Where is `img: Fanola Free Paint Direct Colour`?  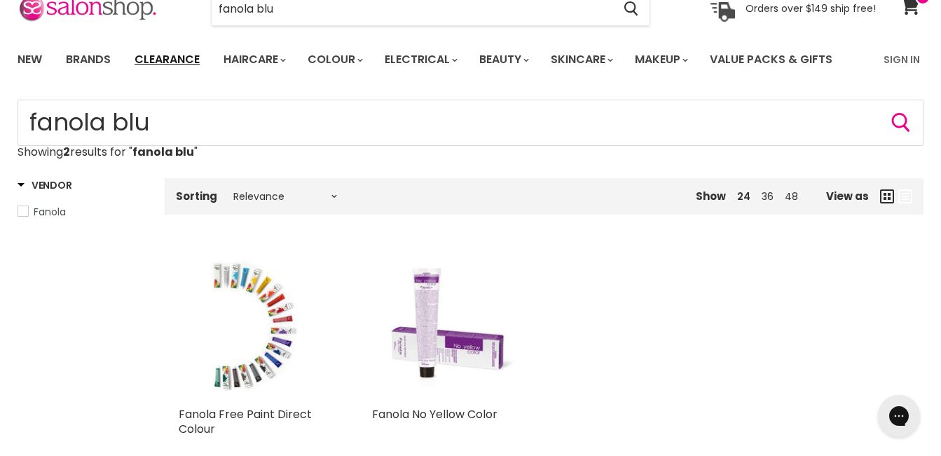 img: Fanola Free Paint Direct Colour is located at coordinates (254, 324).